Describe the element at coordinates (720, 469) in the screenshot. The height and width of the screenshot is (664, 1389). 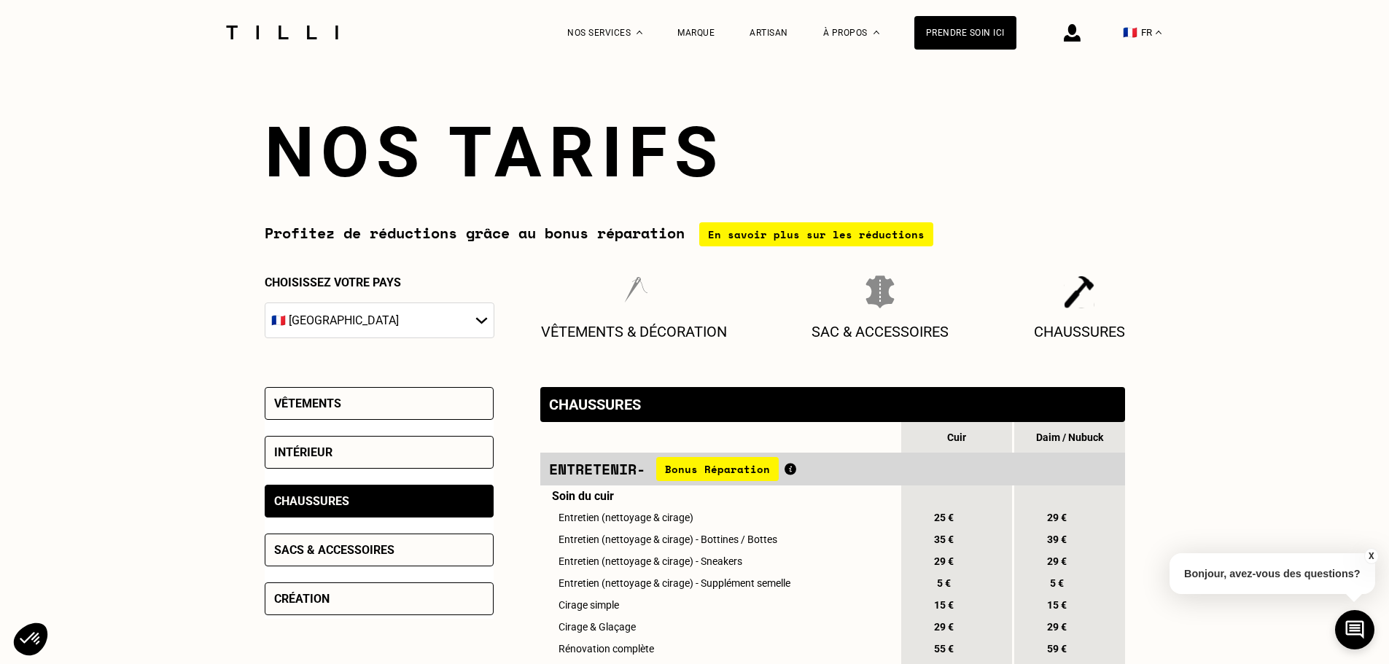
I see `div: Entretenir -` at that location.